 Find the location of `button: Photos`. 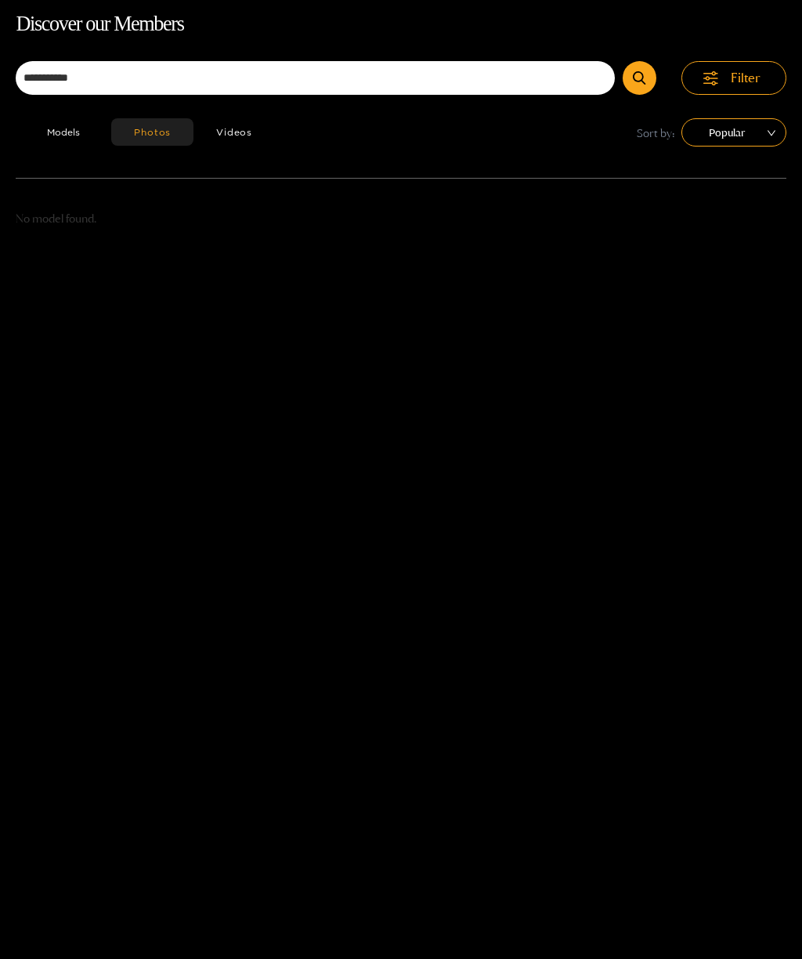

button: Photos is located at coordinates (152, 132).